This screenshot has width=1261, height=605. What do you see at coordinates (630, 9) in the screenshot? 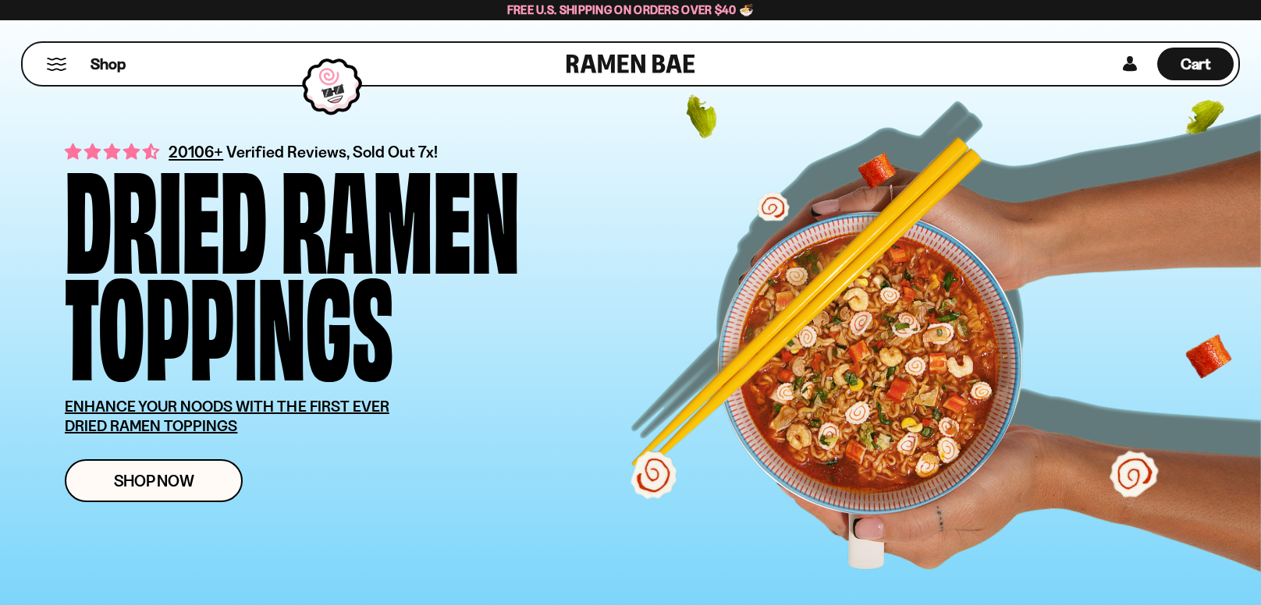
I see `span: Free U.S. Shipping on Orders over $40 🍜` at bounding box center [630, 9].